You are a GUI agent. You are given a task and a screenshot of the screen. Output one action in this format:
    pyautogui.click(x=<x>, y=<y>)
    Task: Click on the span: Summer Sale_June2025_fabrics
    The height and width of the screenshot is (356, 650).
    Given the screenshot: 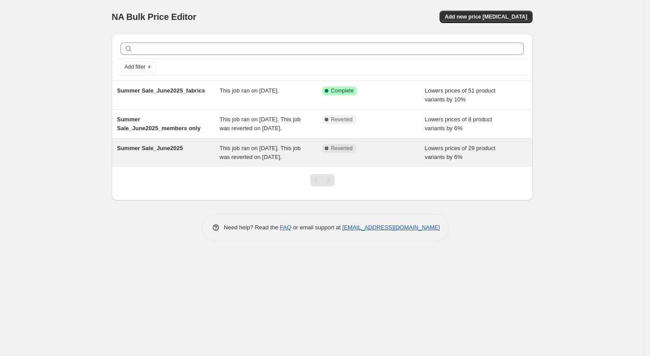 What is the action you would take?
    pyautogui.click(x=161, y=90)
    